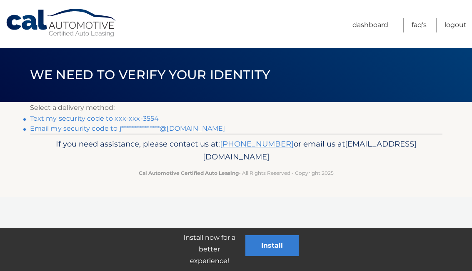 This screenshot has width=472, height=271. What do you see at coordinates (236, 108) in the screenshot?
I see `p: Select a delivery method:` at bounding box center [236, 108].